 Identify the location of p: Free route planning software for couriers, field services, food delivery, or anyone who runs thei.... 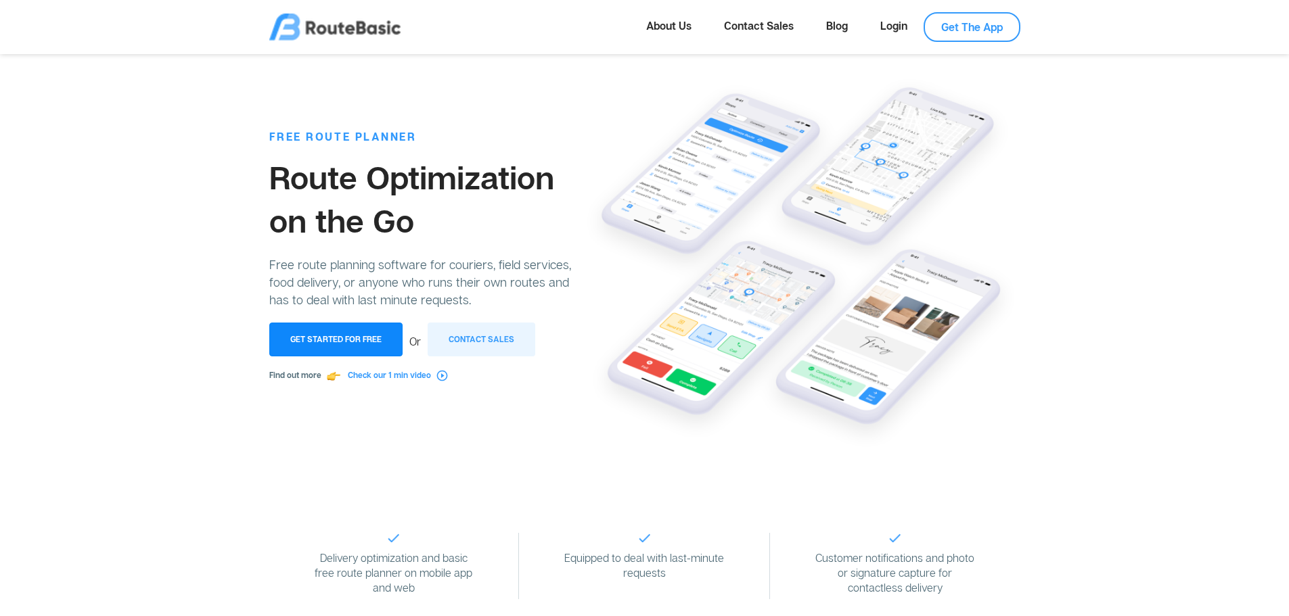
(426, 282).